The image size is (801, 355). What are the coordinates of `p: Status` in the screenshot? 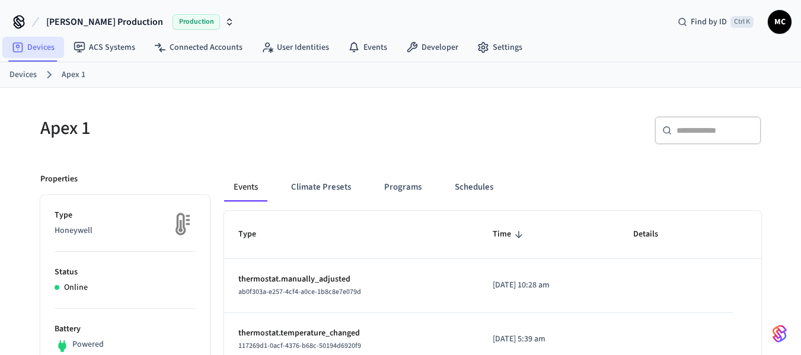 It's located at (125, 272).